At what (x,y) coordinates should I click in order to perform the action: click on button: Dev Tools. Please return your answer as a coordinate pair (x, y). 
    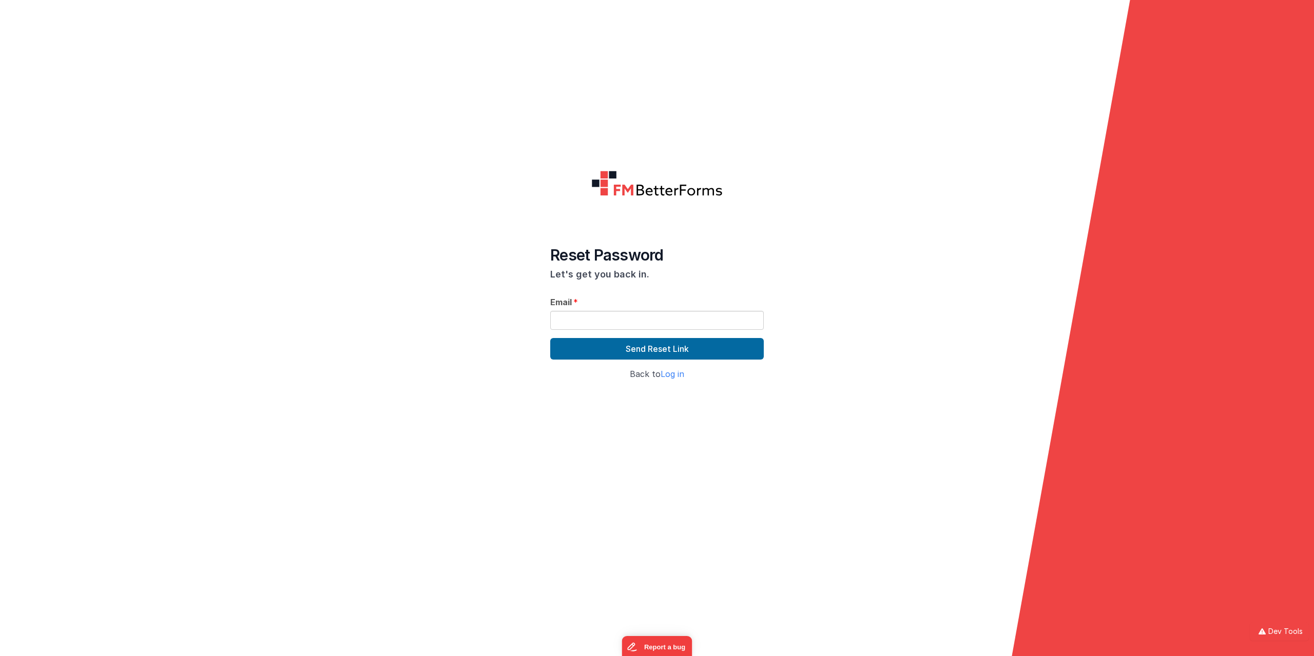
    Looking at the image, I should click on (1279, 632).